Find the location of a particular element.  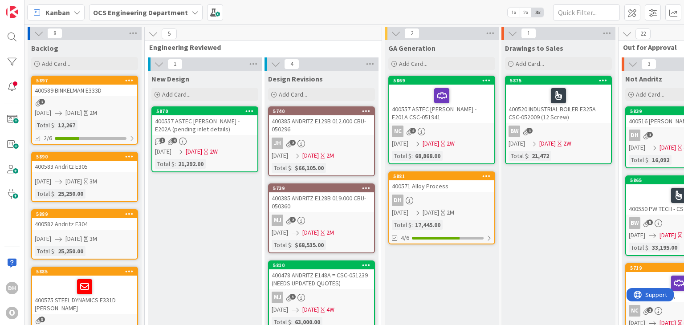

span: Add Card... is located at coordinates (530, 64).